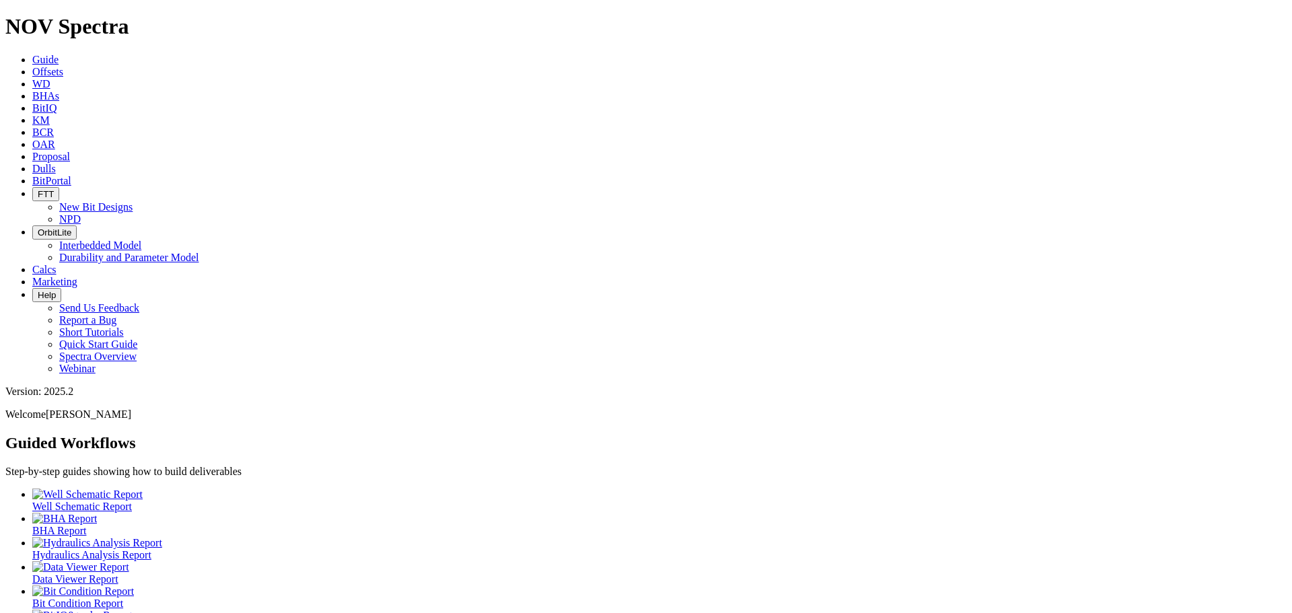 Image resolution: width=1292 pixels, height=613 pixels. What do you see at coordinates (44, 168) in the screenshot?
I see `a: Dulls` at bounding box center [44, 168].